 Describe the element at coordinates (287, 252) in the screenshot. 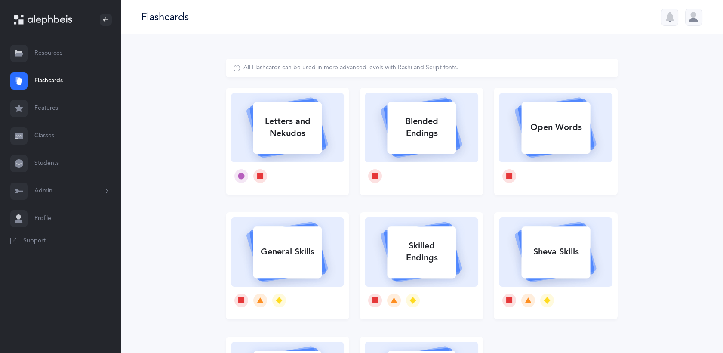

I see `div: General Skills` at that location.